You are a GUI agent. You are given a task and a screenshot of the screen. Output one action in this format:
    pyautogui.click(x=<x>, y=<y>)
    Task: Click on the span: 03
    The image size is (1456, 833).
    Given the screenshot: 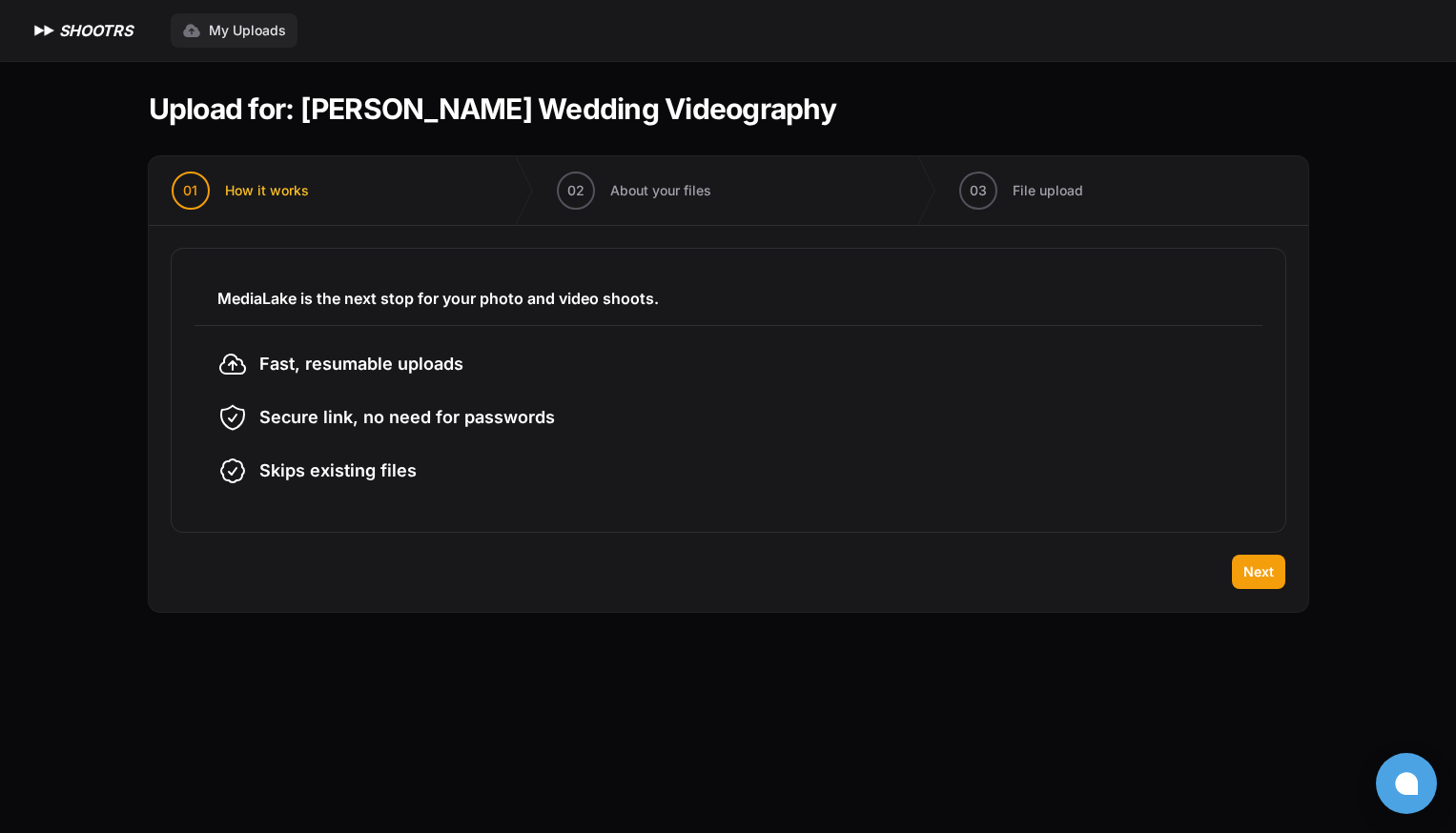 What is the action you would take?
    pyautogui.click(x=978, y=190)
    